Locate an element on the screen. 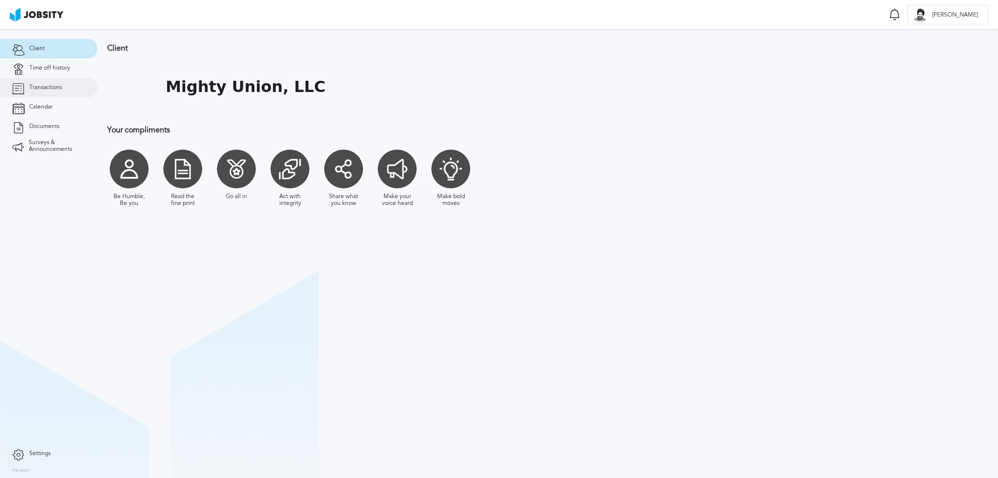 This screenshot has height=478, width=998. img: ab4bad089aa723f57921c736e9817d99.png is located at coordinates (37, 15).